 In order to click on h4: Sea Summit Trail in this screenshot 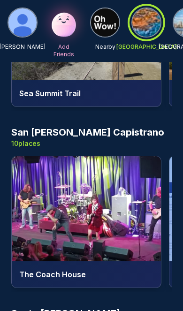, I will do `click(86, 93)`.